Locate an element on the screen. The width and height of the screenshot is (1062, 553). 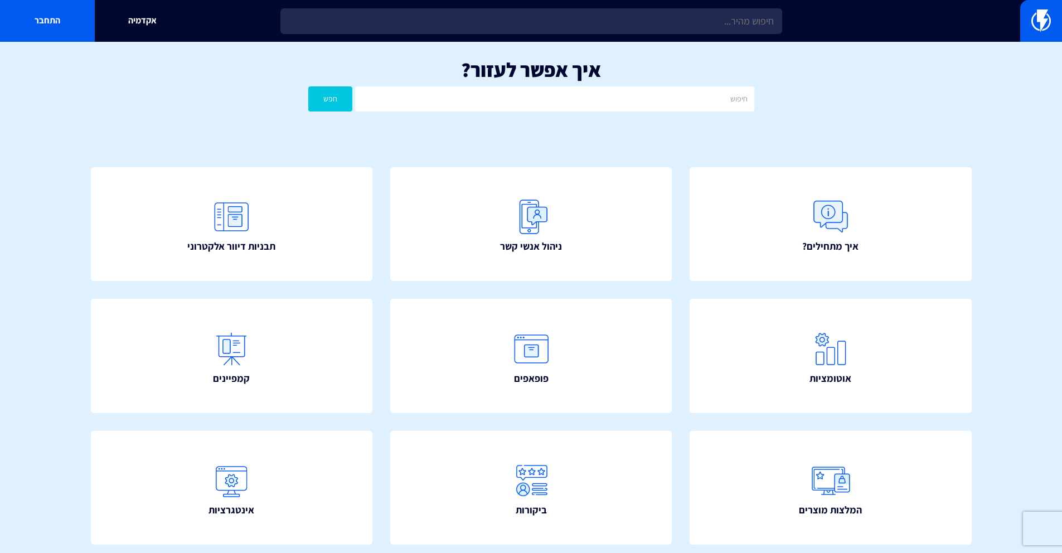
span: אינטגרציות is located at coordinates (231, 510).